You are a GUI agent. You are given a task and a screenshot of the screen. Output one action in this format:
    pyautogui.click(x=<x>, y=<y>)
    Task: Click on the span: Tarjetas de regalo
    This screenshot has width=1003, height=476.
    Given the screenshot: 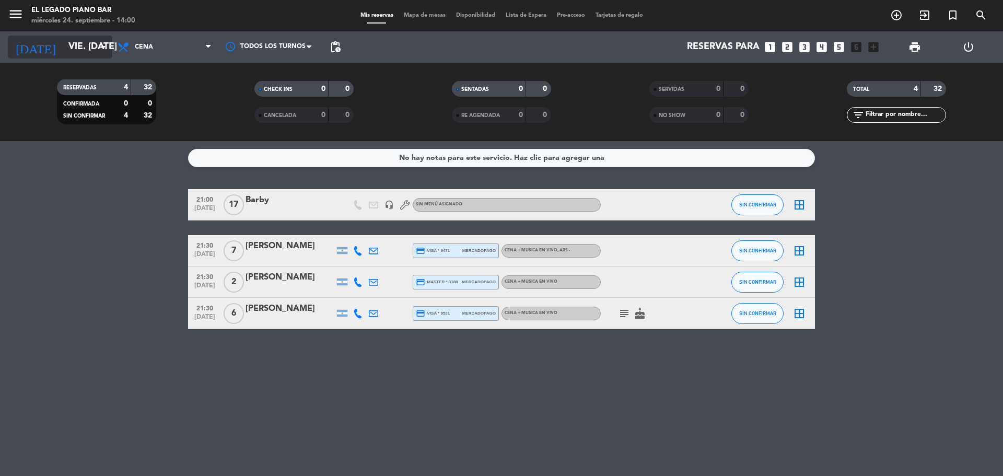 What is the action you would take?
    pyautogui.click(x=619, y=15)
    